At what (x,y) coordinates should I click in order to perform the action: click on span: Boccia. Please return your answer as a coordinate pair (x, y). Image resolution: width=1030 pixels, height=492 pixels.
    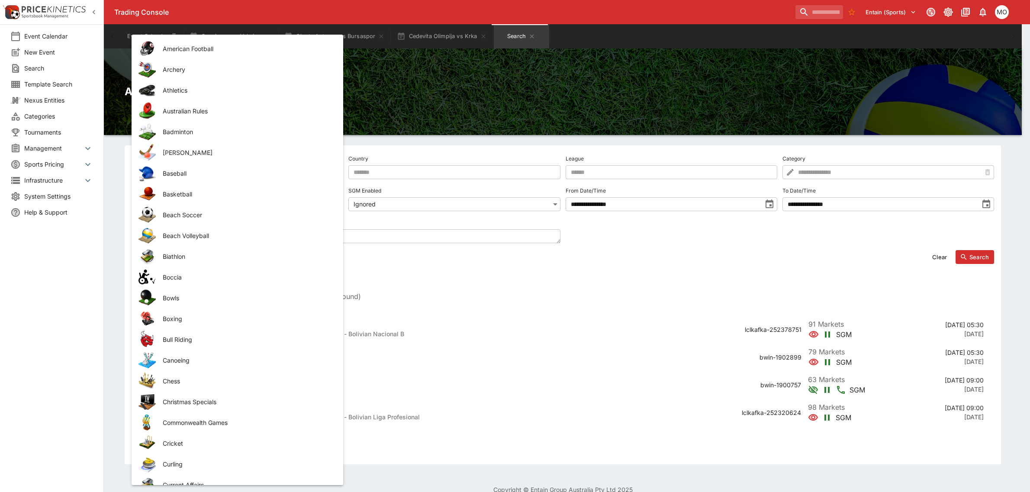
    Looking at the image, I should click on (246, 277).